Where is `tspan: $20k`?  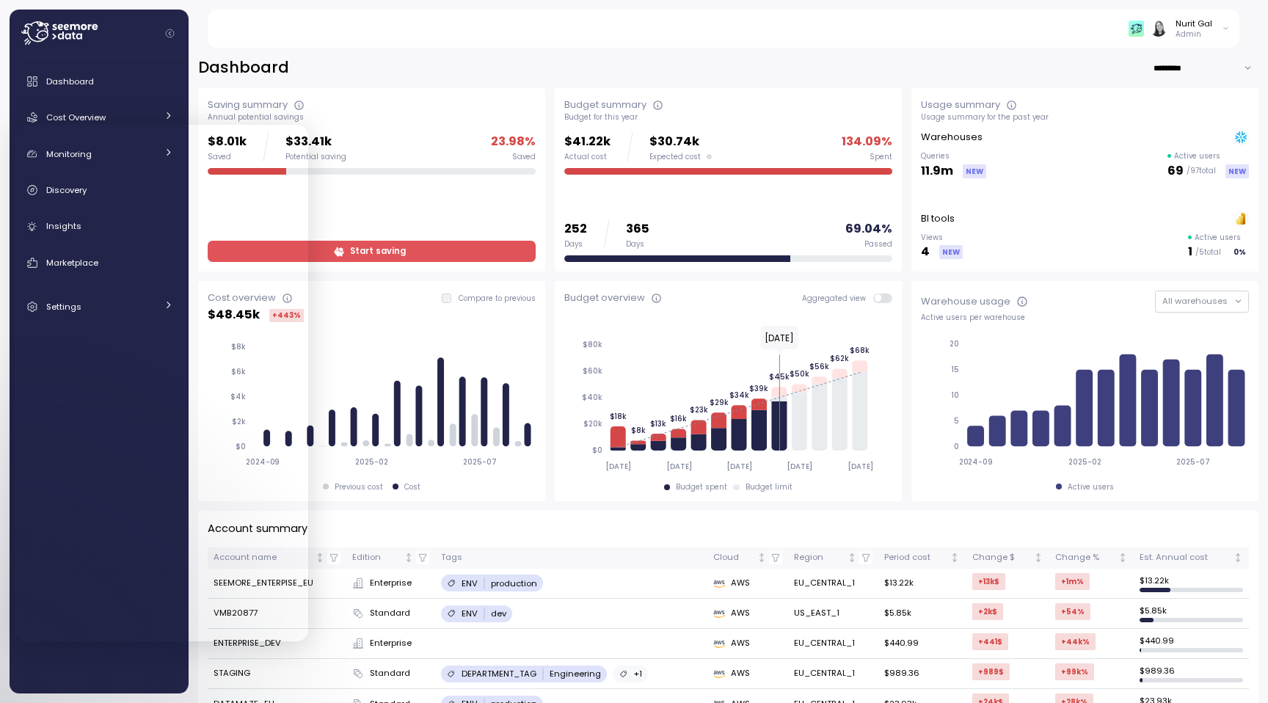
tspan: $20k is located at coordinates (593, 423).